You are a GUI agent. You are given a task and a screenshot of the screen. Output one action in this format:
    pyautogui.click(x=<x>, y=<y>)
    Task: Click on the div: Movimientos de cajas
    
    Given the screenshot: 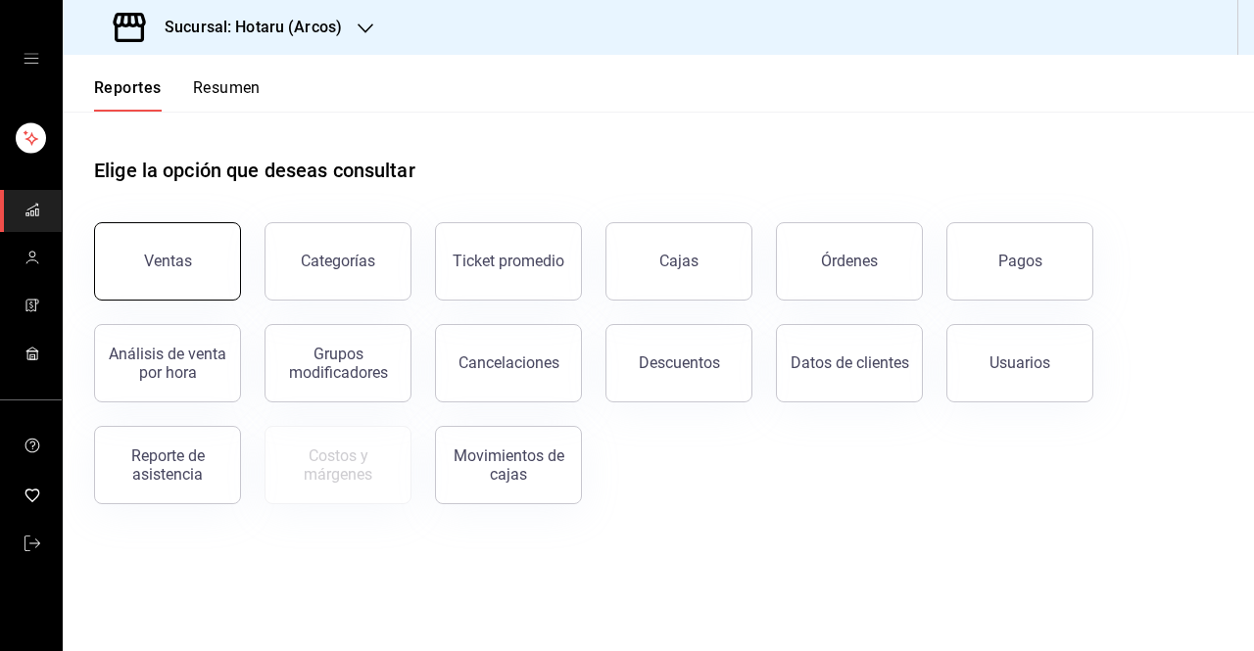 What is the action you would take?
    pyautogui.click(x=508, y=465)
    